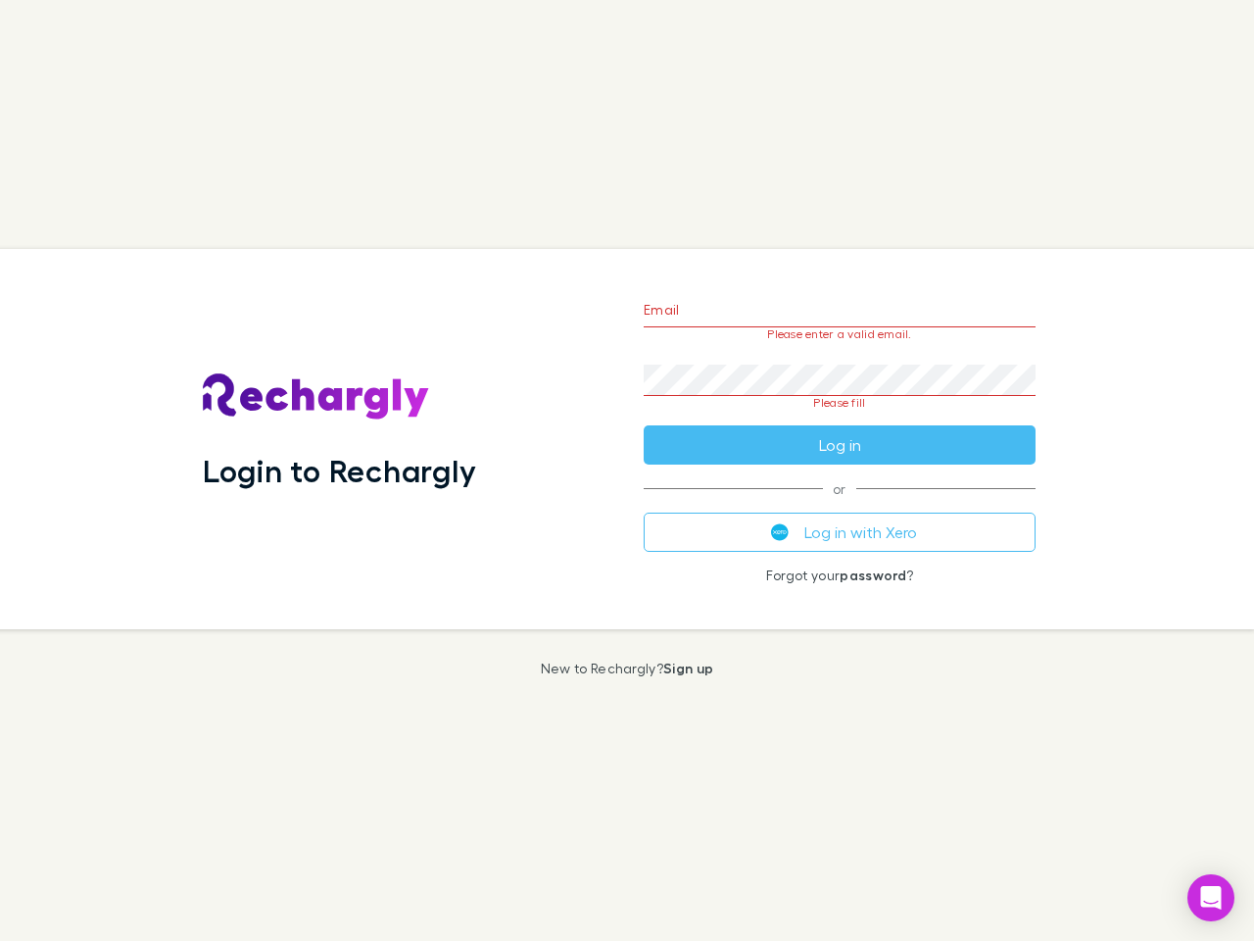  Describe the element at coordinates (840, 532) in the screenshot. I see `button: Log in with Xero` at that location.